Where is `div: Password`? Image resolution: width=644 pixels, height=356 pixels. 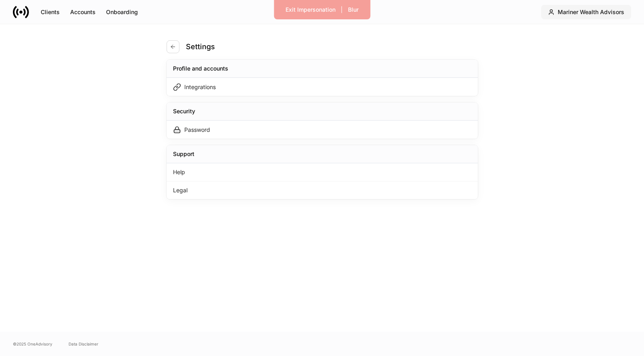 div: Password is located at coordinates (197, 130).